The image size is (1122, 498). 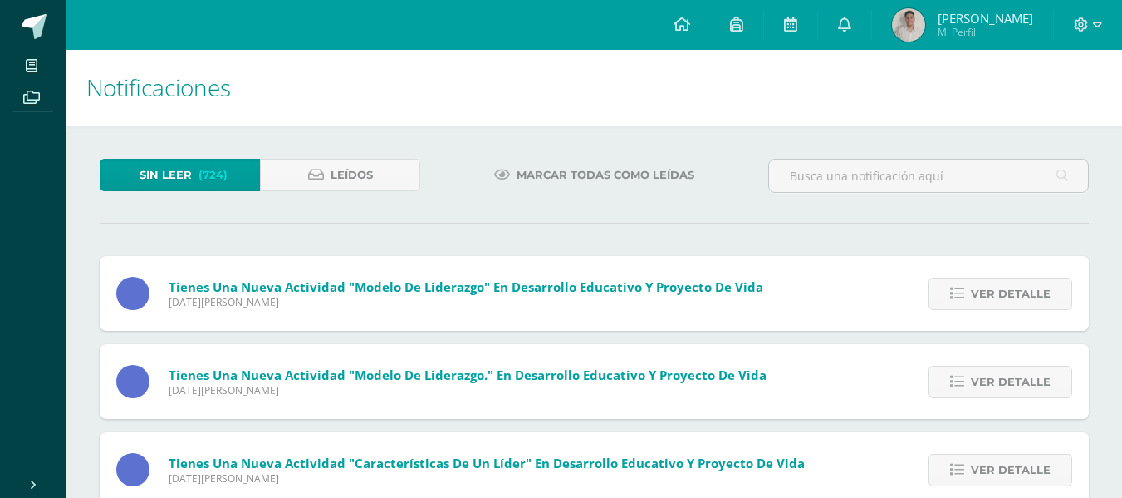 I want to click on img: 5f8b1fa4d3844940ee0a10de8934683e.png, so click(x=909, y=25).